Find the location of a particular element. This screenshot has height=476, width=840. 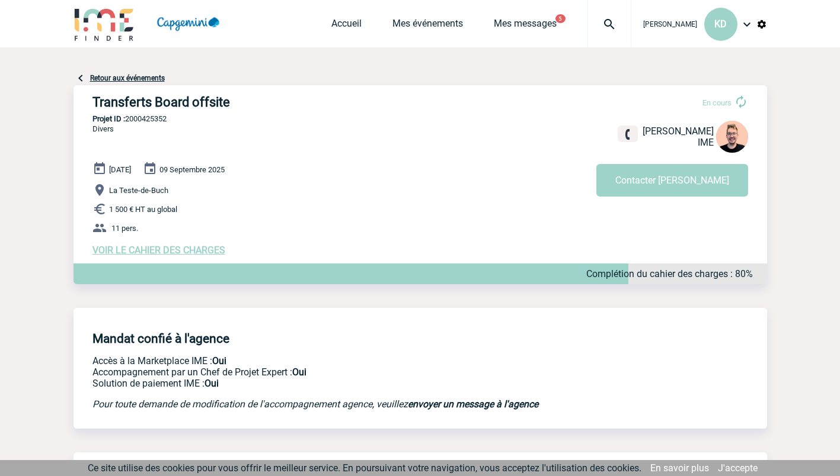

em: Pour toute demande de modification de l'accompagnement agence, veuillez is located at coordinates (315, 404).